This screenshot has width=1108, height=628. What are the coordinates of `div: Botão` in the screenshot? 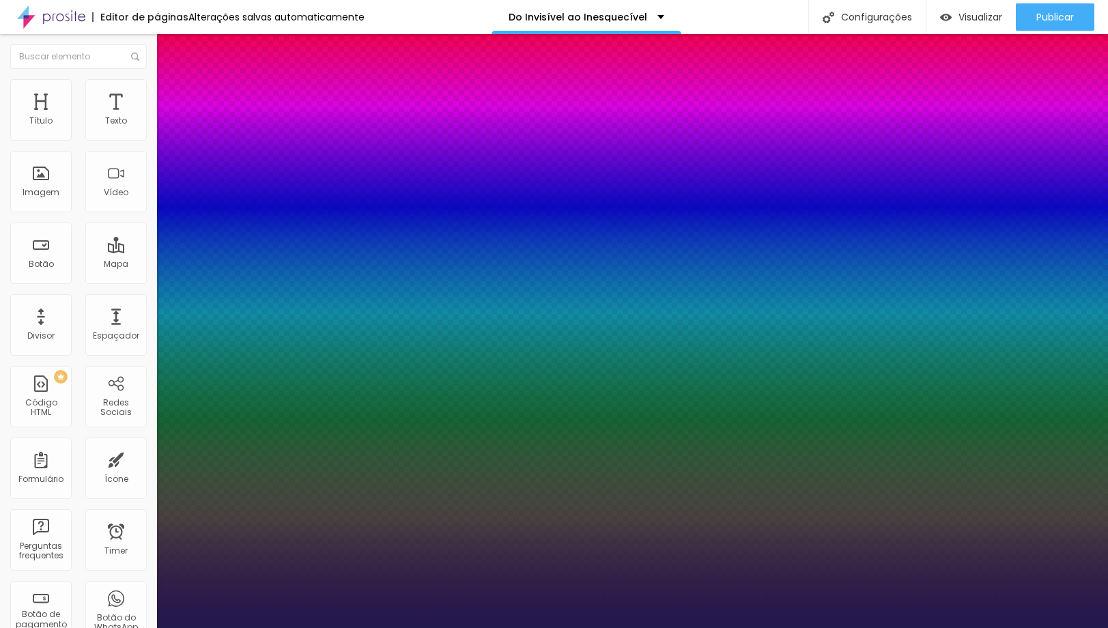 It's located at (41, 264).